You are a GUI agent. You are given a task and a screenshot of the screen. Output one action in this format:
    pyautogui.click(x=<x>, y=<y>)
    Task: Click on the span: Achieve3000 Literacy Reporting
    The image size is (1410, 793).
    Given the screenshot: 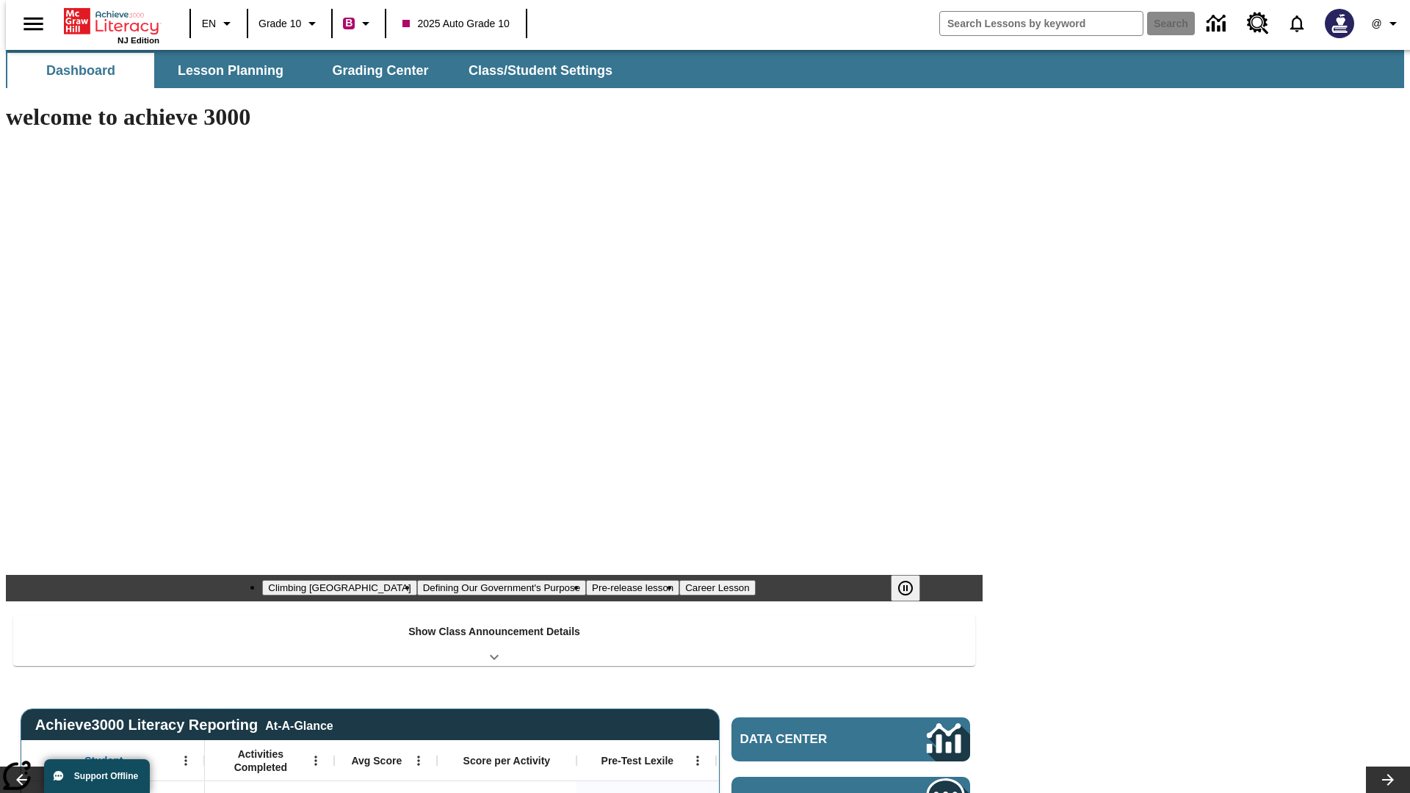 What is the action you would take?
    pyautogui.click(x=184, y=725)
    